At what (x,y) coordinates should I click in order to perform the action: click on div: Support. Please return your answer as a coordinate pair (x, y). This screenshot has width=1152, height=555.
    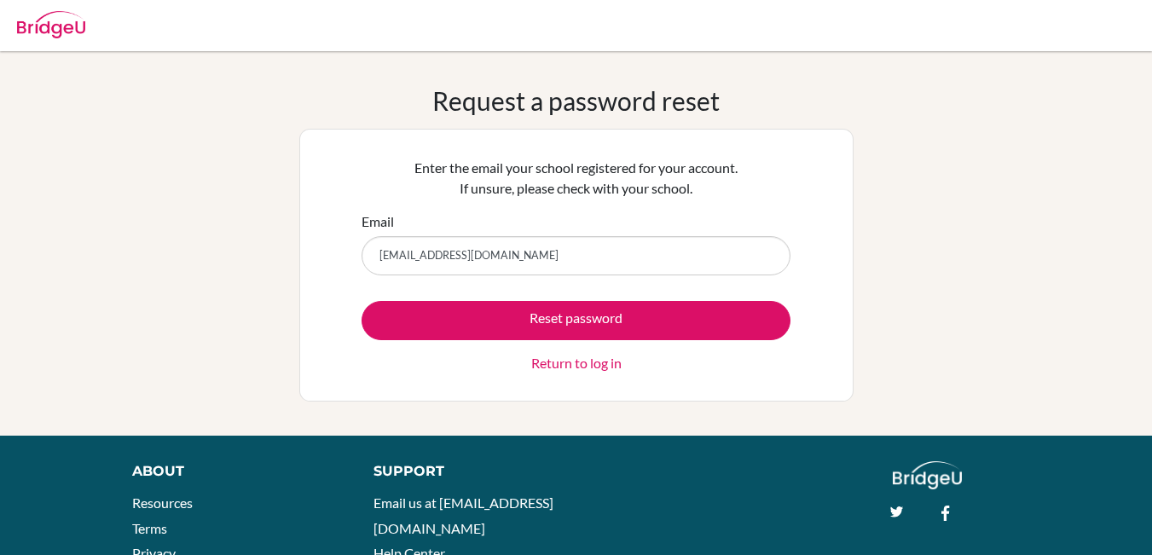
    Looking at the image, I should click on (466, 472).